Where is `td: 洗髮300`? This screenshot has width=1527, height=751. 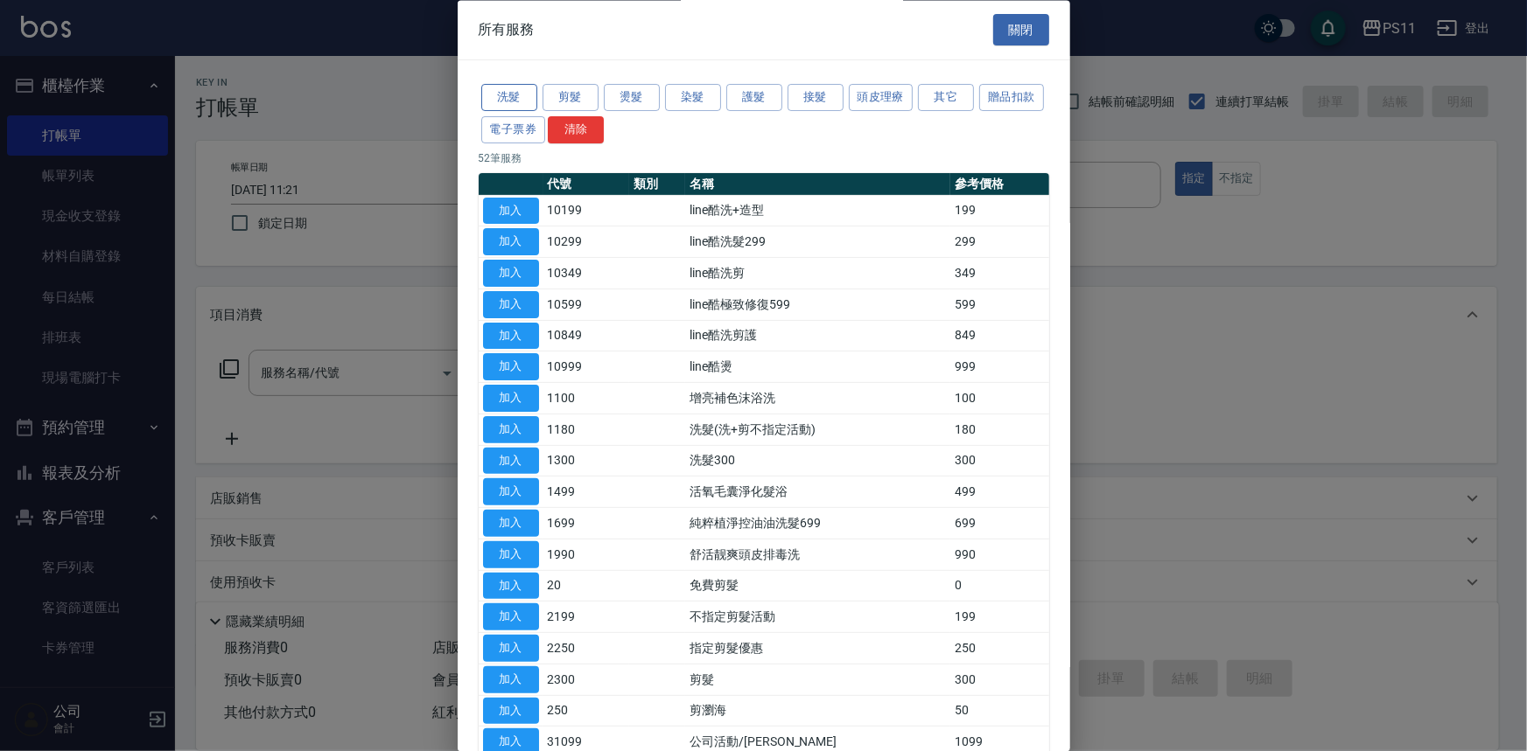
td: 洗髮300 is located at coordinates (817, 462).